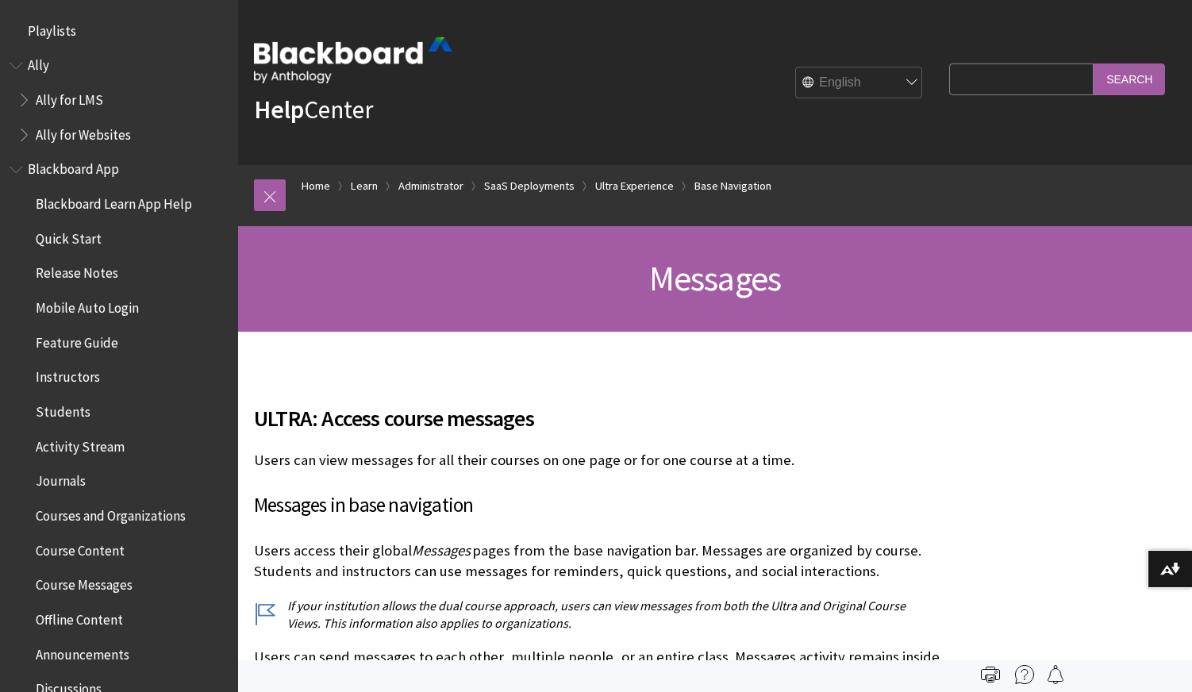 This screenshot has height=692, width=1192. I want to click on strong: Help, so click(279, 110).